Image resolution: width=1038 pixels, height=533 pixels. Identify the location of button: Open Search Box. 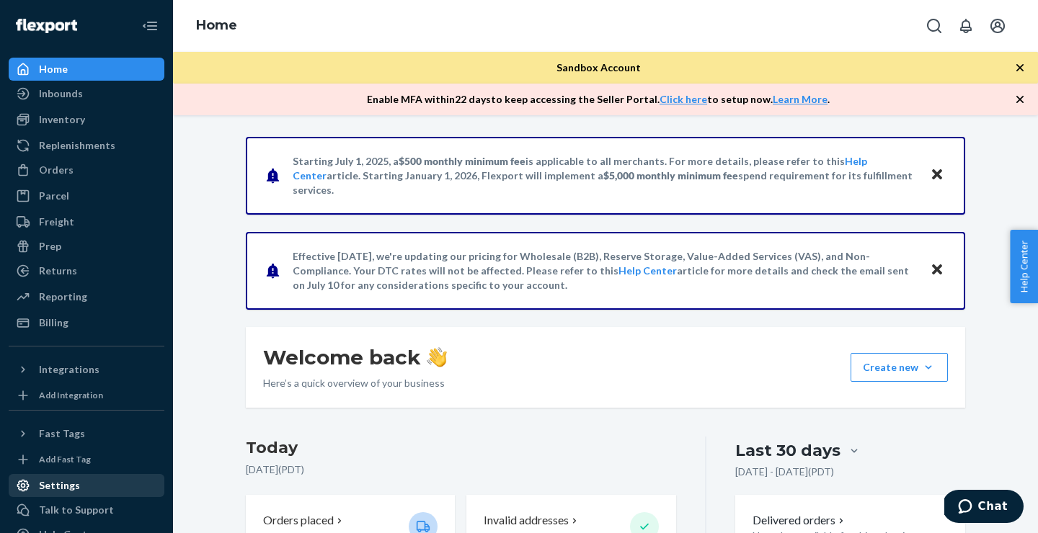
(934, 26).